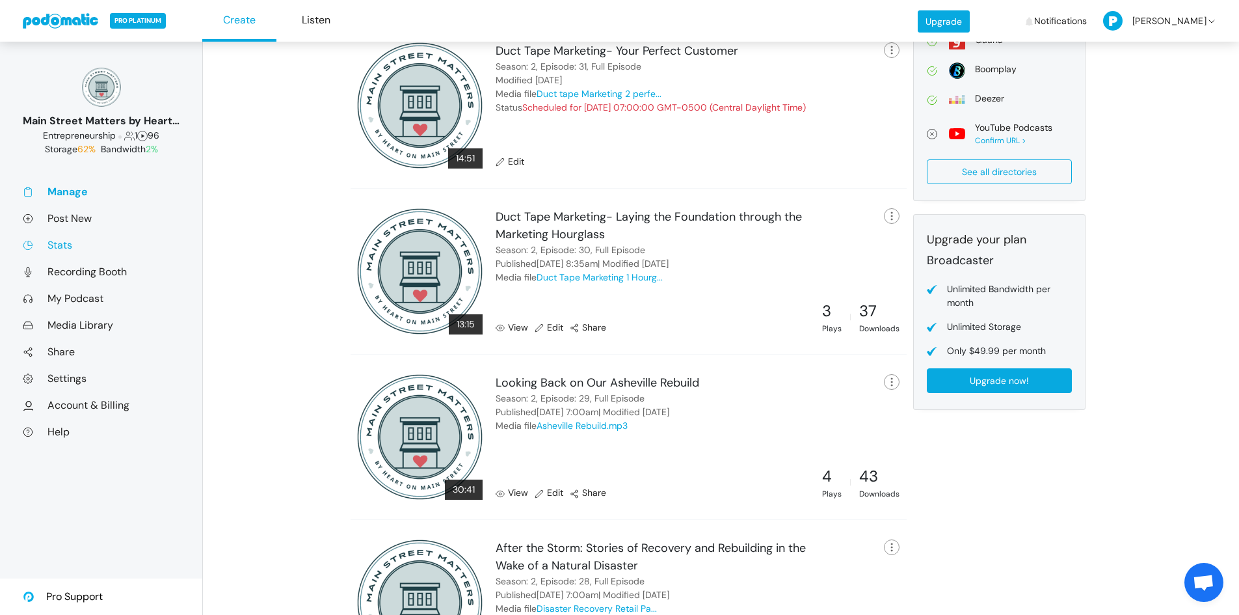  I want to click on a: Boomplay, so click(999, 70).